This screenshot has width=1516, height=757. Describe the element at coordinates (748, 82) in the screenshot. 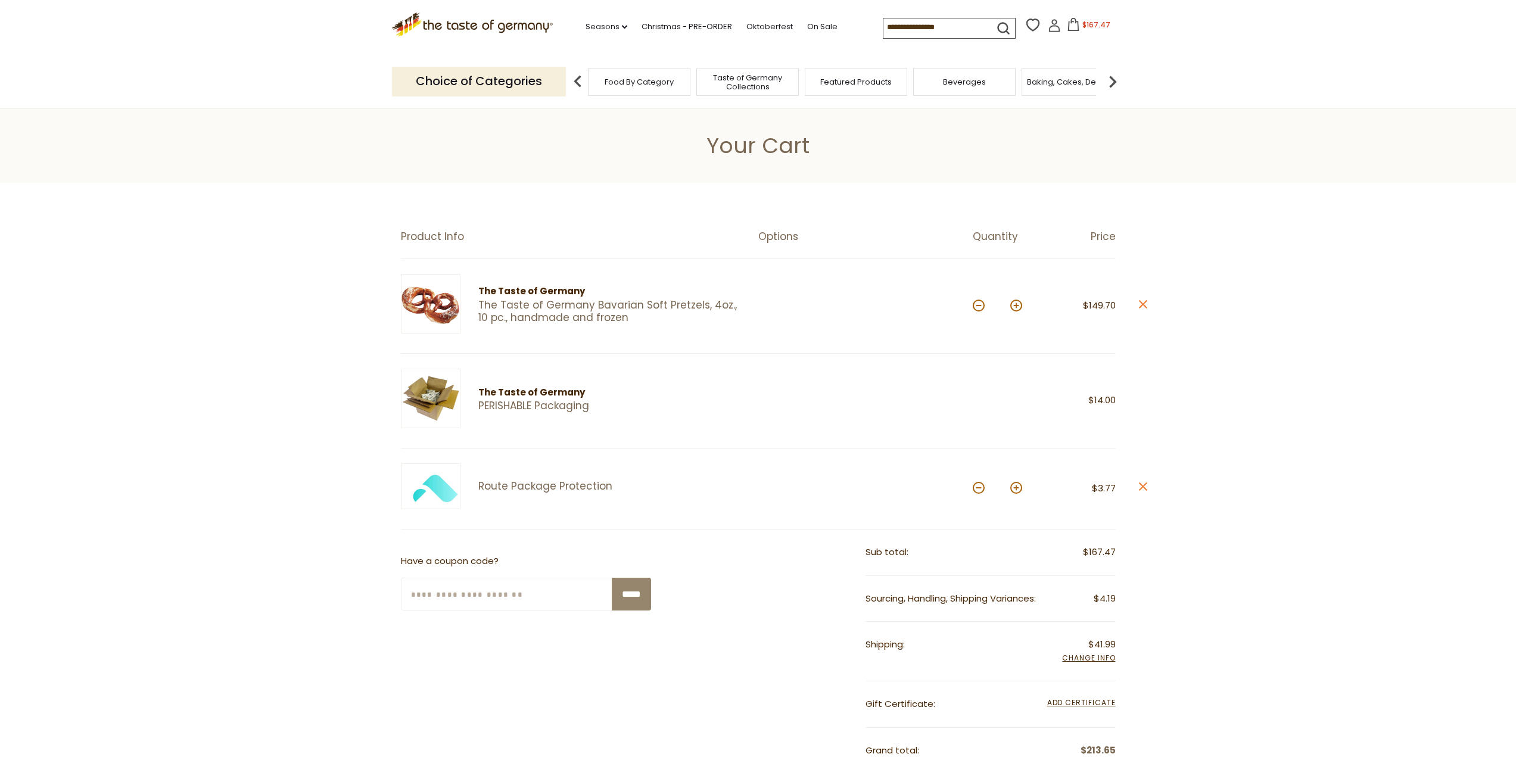

I see `a: Taste of Germany Collections` at that location.